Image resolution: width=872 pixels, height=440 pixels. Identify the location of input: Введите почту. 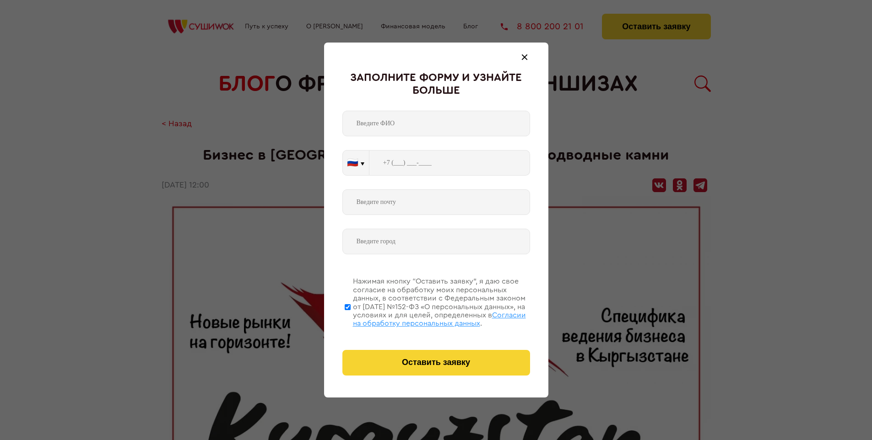
(436, 202).